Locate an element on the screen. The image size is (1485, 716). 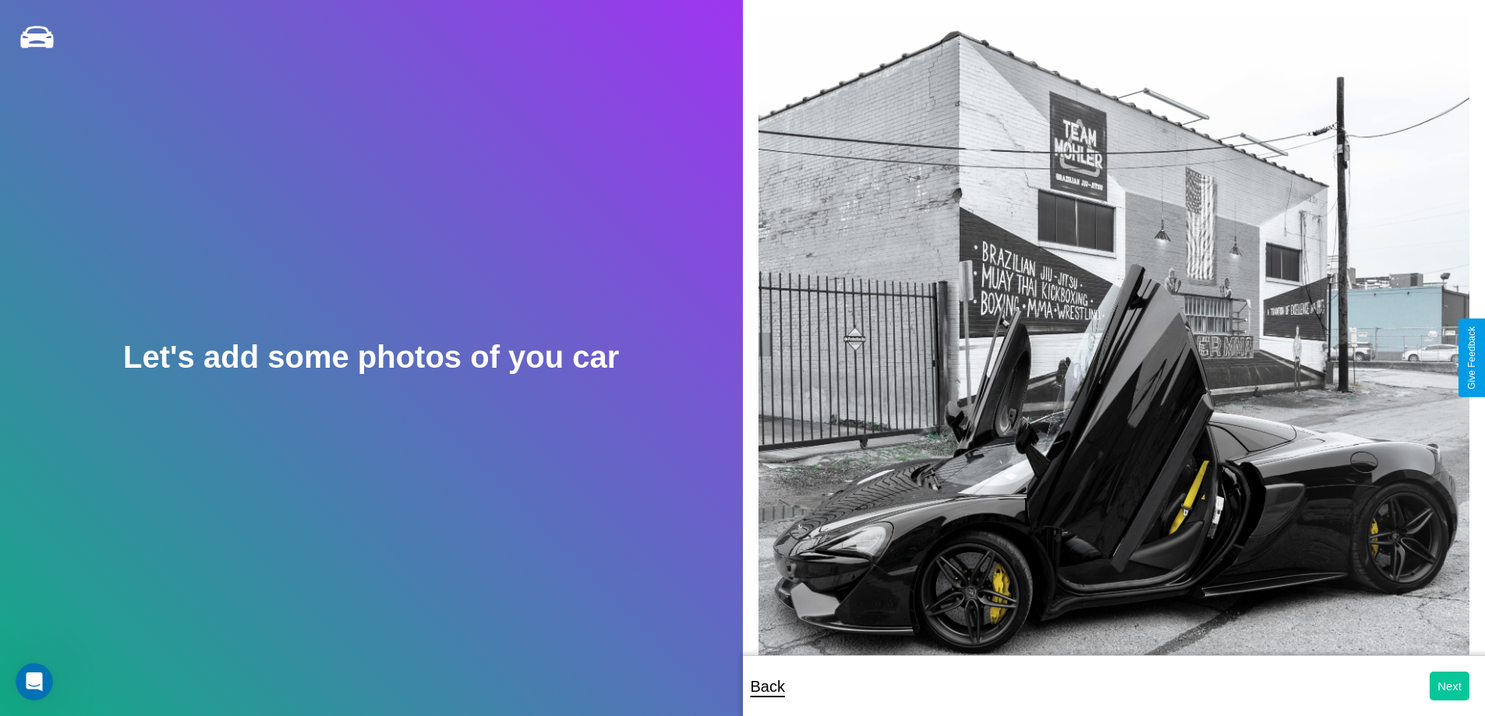
div: Give Feedback is located at coordinates (1472, 358).